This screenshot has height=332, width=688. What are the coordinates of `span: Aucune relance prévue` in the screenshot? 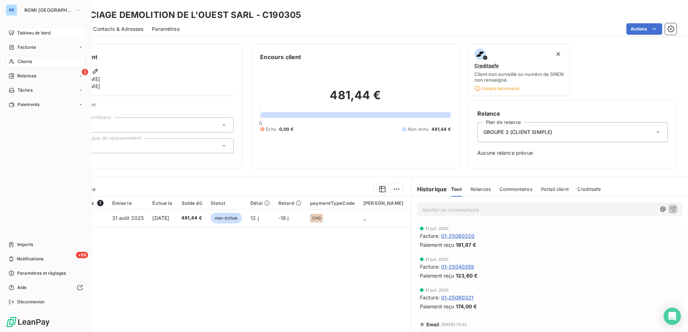 It's located at (573, 153).